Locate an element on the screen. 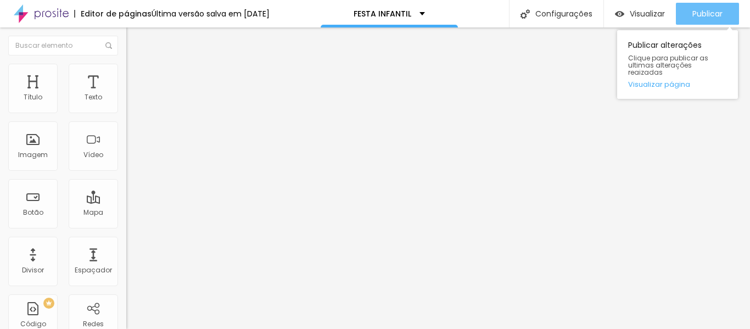 This screenshot has width=750, height=329. div: Publicar alterações is located at coordinates (678, 64).